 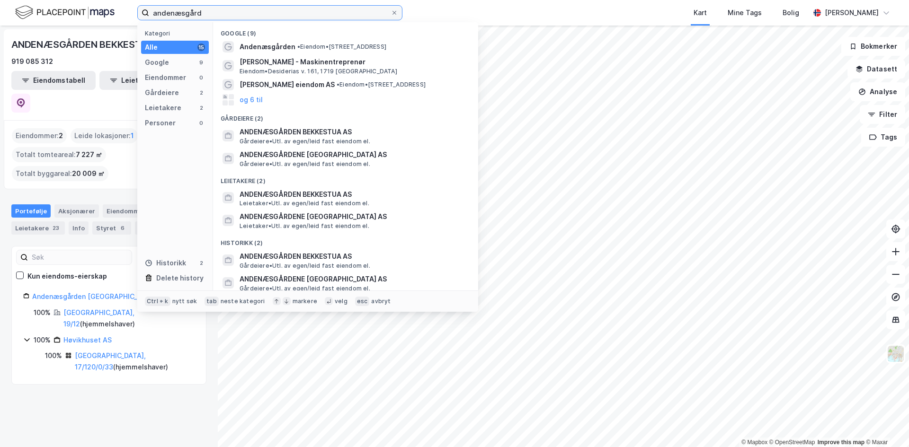 I want to click on div: Totalt tomteareal :, so click(x=59, y=155).